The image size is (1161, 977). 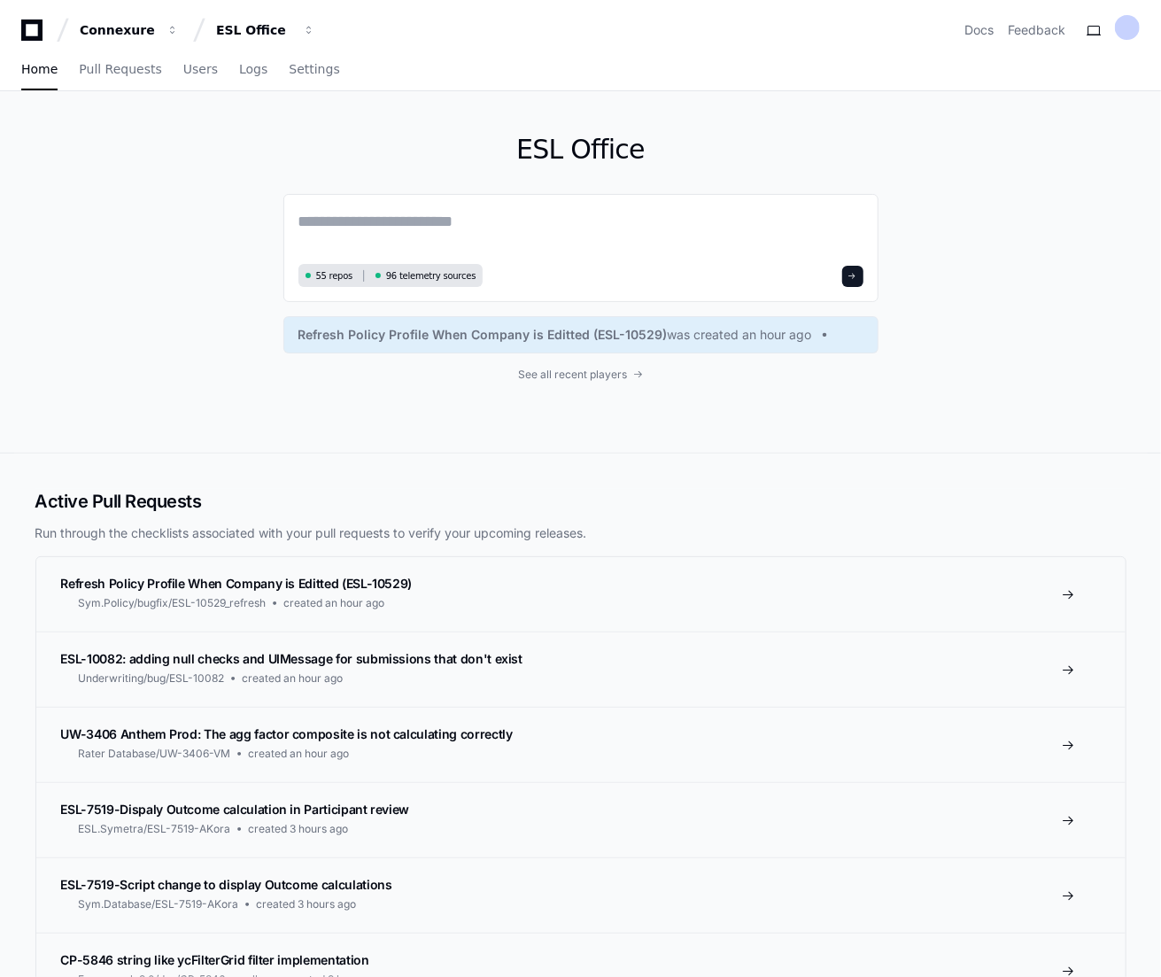 I want to click on span: Settings, so click(x=314, y=69).